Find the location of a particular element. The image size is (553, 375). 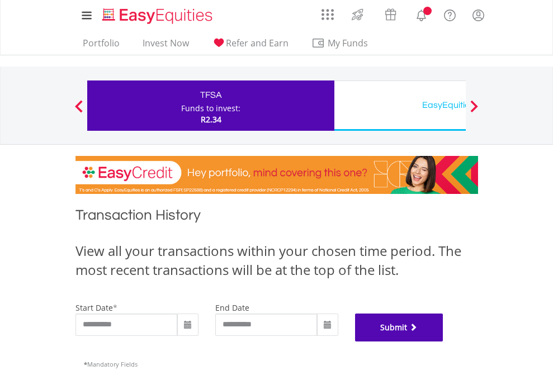

a: Notifications is located at coordinates (421, 14).